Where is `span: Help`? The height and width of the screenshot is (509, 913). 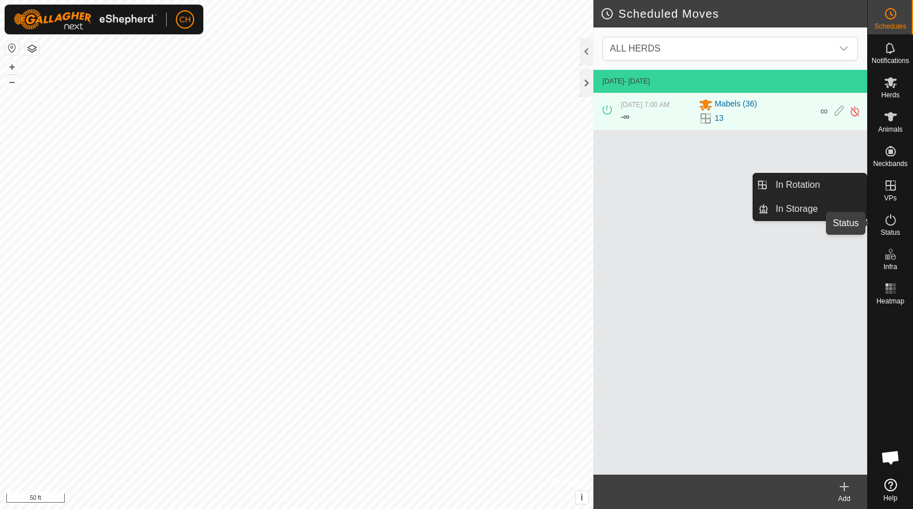
span: Help is located at coordinates (890, 498).